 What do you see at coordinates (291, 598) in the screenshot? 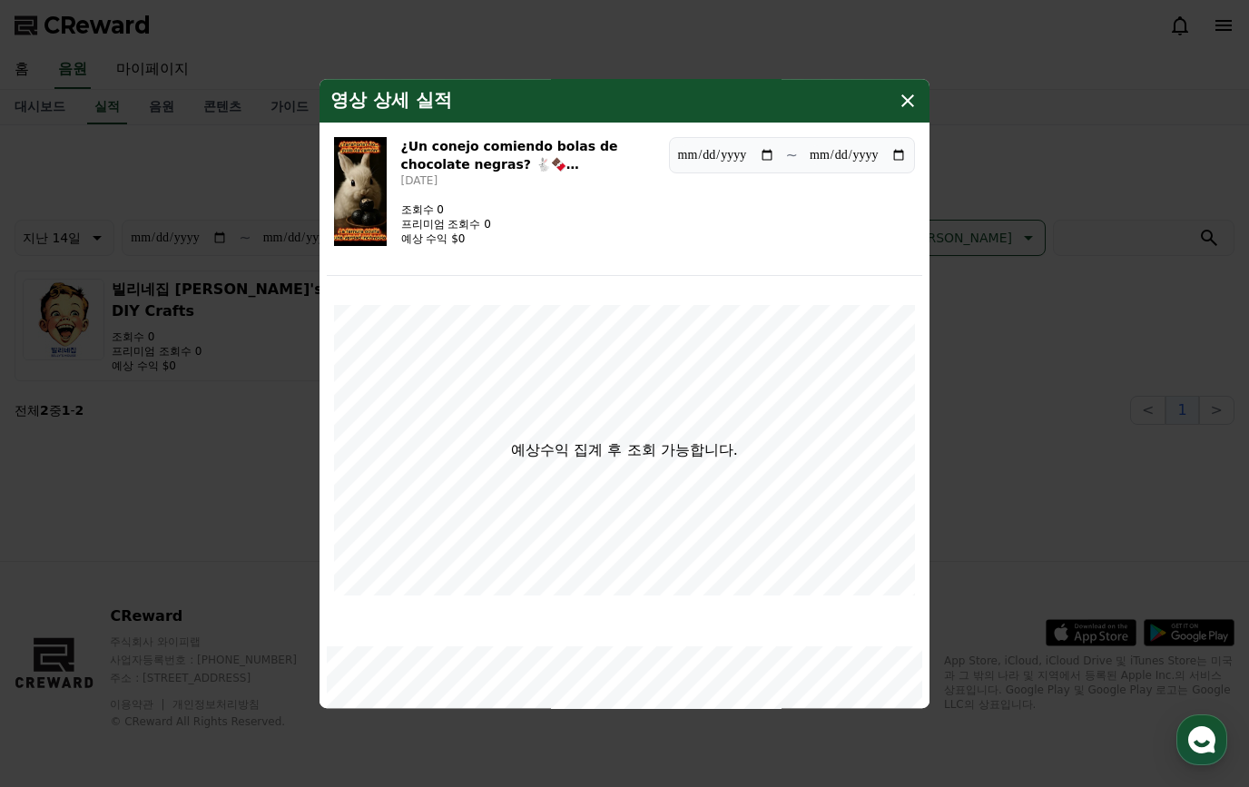
I see `a: 설정` at bounding box center [291, 598].